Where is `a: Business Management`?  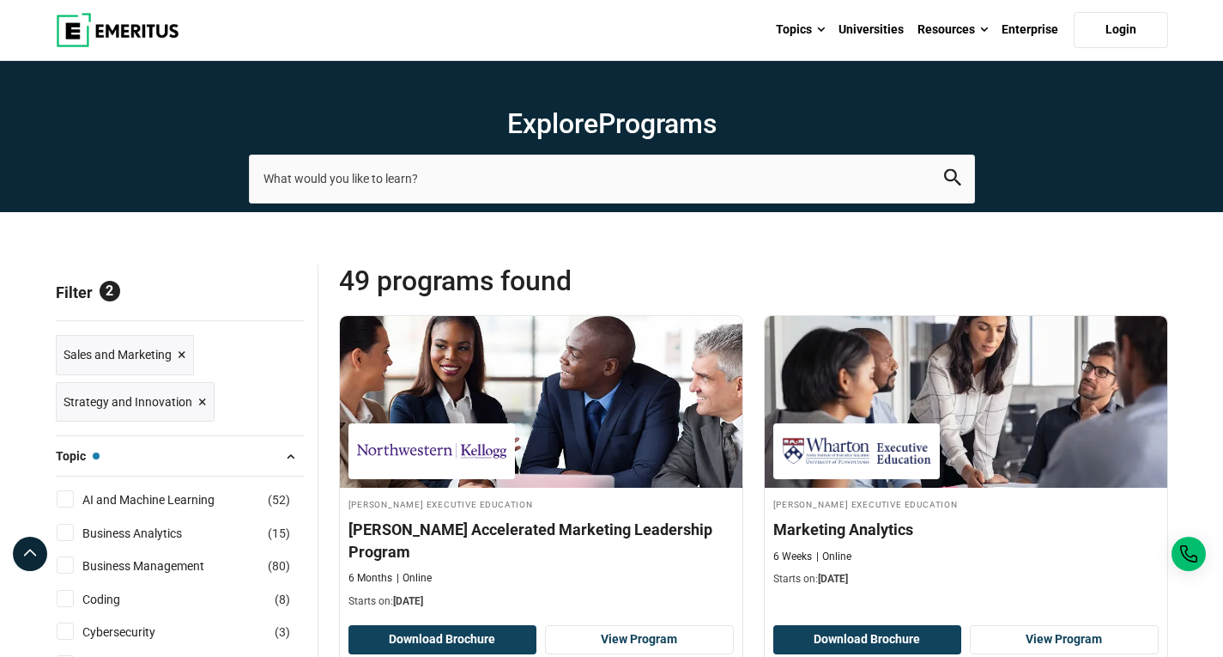 a: Business Management is located at coordinates (160, 566).